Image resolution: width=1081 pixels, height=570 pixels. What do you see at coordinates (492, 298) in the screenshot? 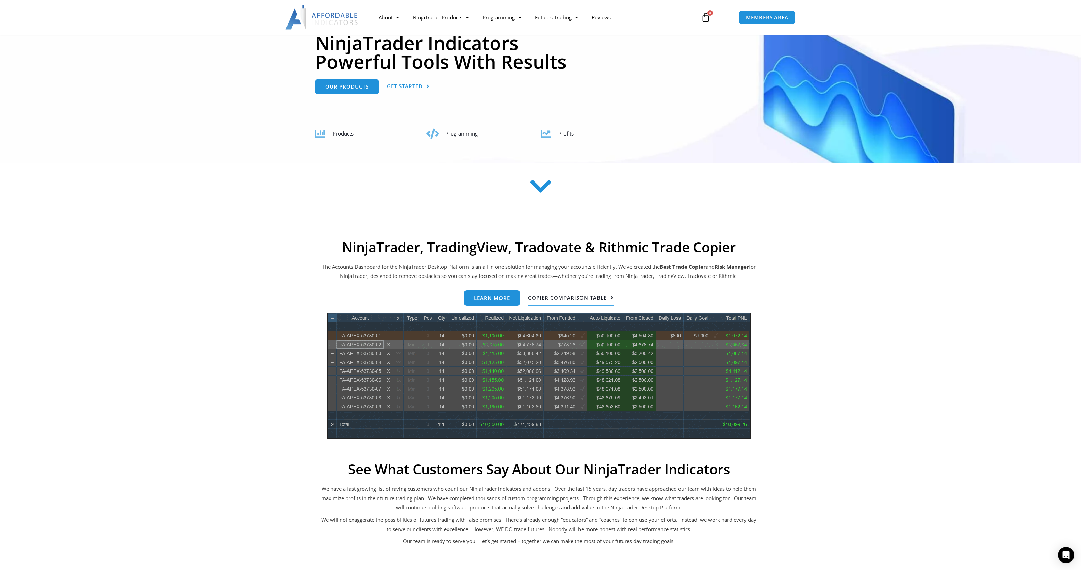
I see `span: Learn more` at bounding box center [492, 298].